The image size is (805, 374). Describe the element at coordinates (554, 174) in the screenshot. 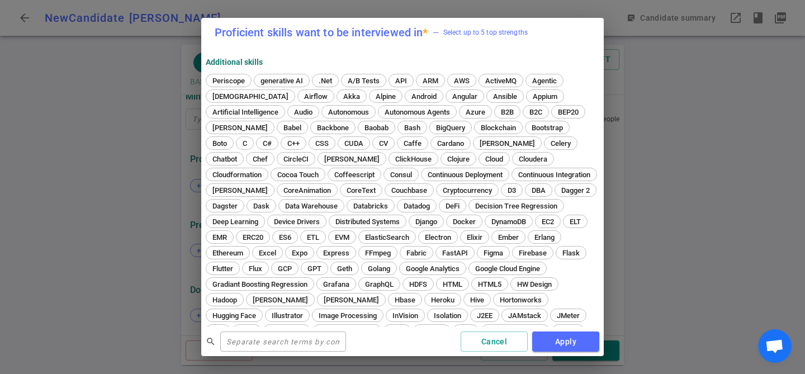

I see `span: Continuous Integration` at that location.